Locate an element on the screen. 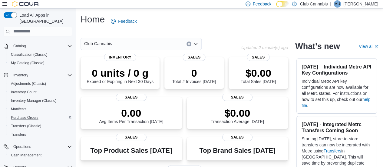  button: Manifests is located at coordinates (40, 109).